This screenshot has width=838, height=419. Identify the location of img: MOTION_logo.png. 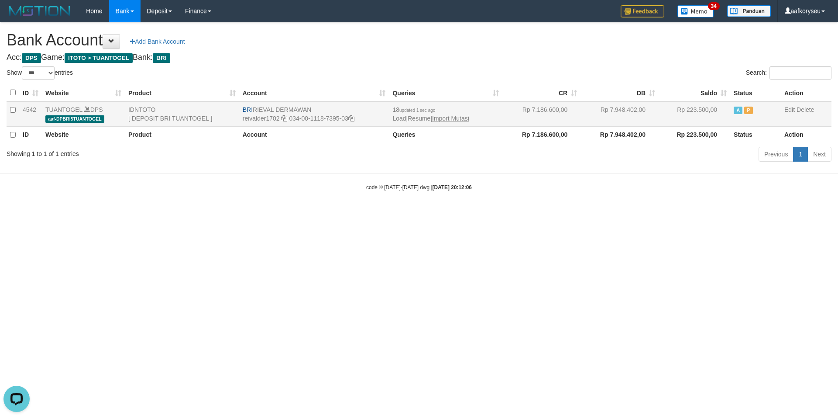
(40, 11).